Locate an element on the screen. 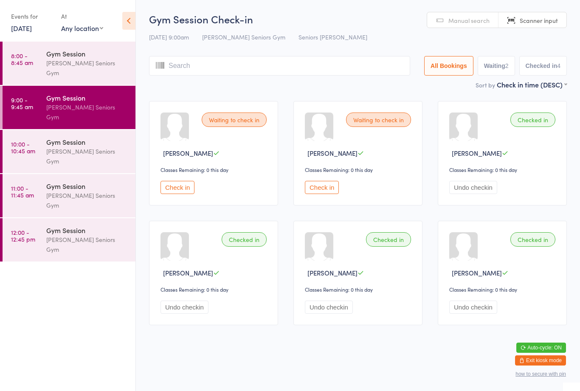 Image resolution: width=580 pixels, height=391 pixels. button: Auto-cycle: ON is located at coordinates (541, 348).